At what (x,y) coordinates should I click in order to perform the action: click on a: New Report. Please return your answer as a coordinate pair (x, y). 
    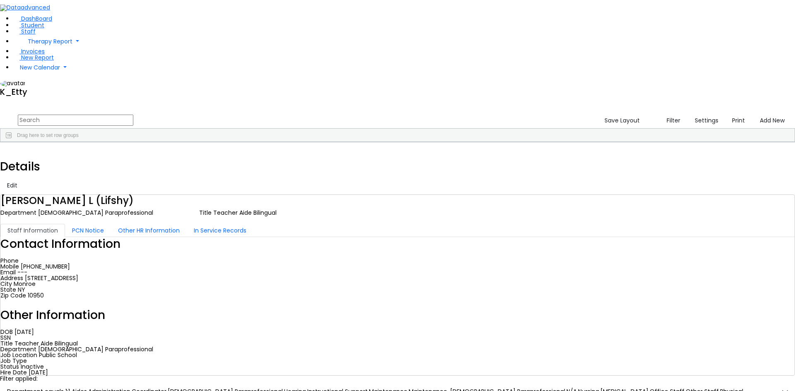
    Looking at the image, I should click on (34, 58).